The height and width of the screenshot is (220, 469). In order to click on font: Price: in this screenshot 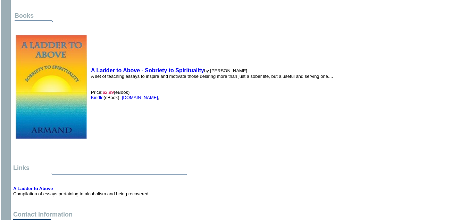, I will do `click(126, 95)`.